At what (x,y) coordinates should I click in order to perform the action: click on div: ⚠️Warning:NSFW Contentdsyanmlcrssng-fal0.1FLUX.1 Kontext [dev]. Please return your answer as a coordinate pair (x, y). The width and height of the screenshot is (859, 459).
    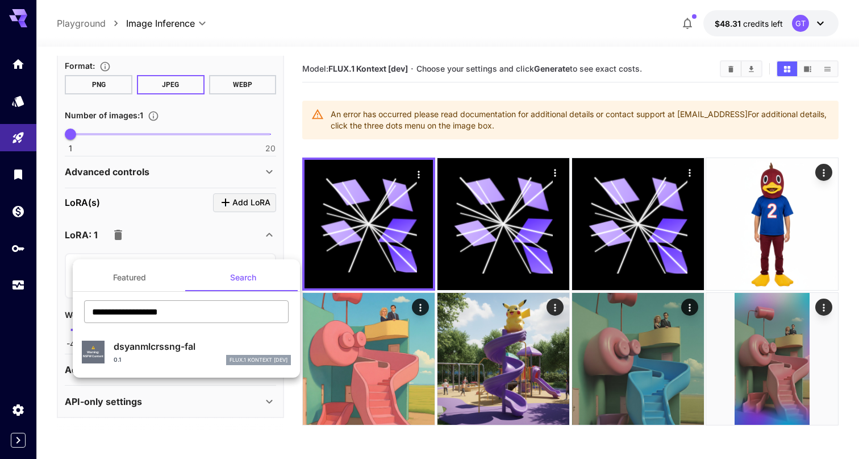
    Looking at the image, I should click on (186, 352).